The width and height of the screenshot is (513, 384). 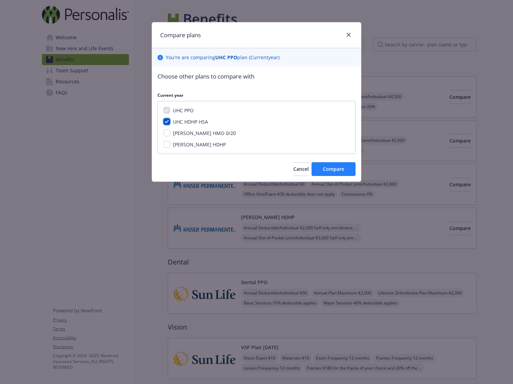 What do you see at coordinates (183, 110) in the screenshot?
I see `span: UHC PPO` at bounding box center [183, 110].